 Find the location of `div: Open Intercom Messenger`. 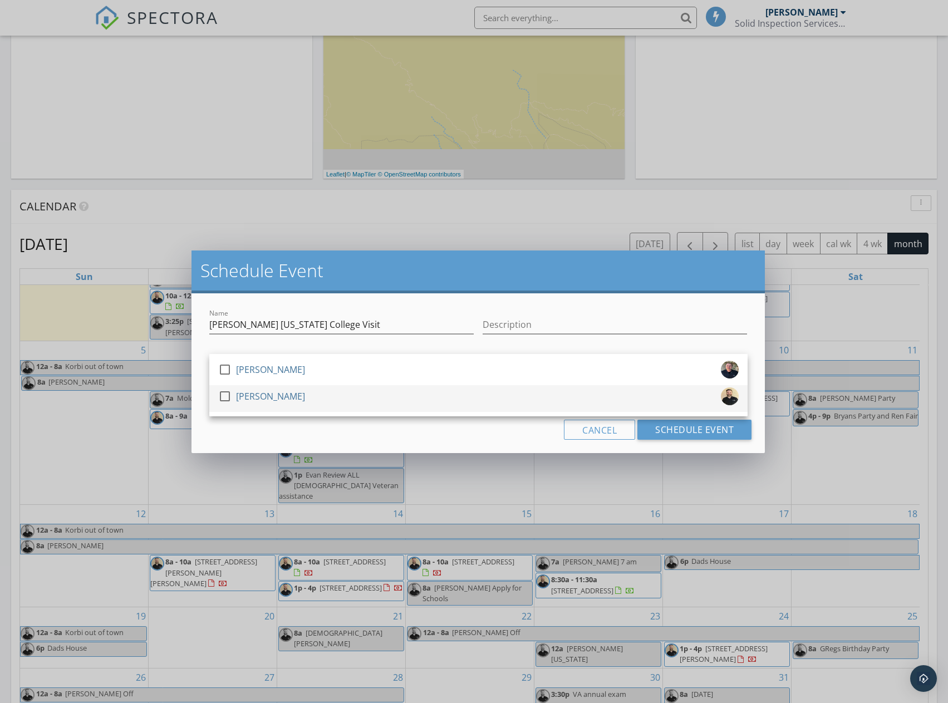

div: Open Intercom Messenger is located at coordinates (924, 679).